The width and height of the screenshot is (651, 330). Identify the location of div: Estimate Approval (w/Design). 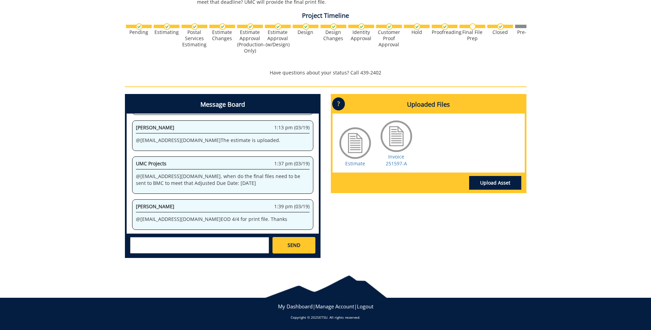
(278, 38).